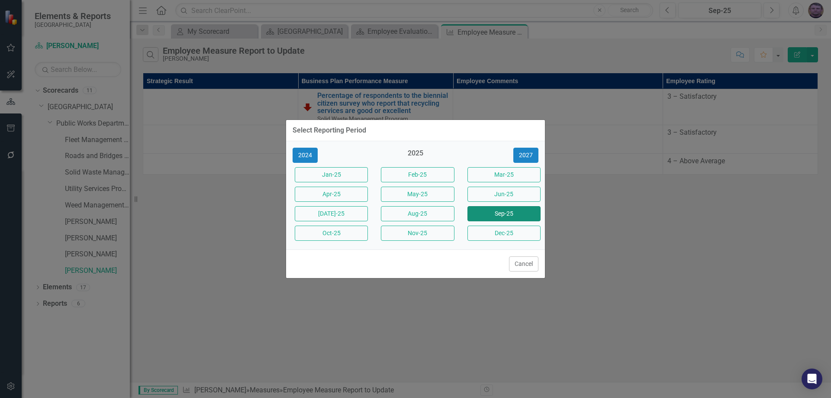 The width and height of the screenshot is (831, 398). Describe the element at coordinates (811, 378) in the screenshot. I see `div: Open Intercom Messenger` at that location.